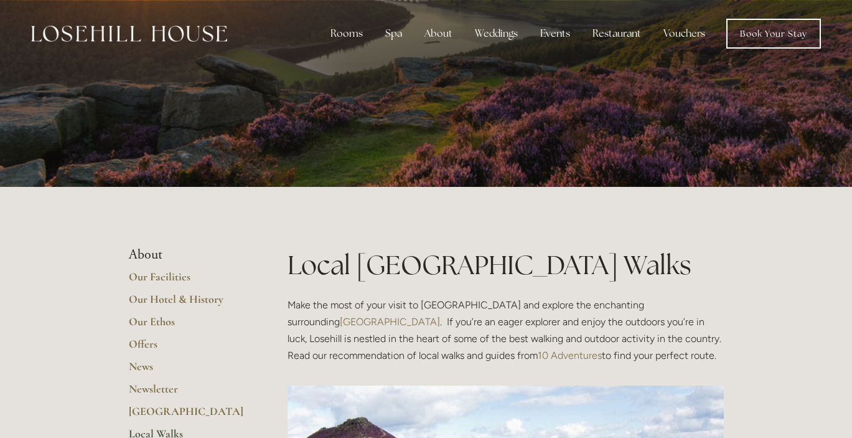  Describe the element at coordinates (570, 355) in the screenshot. I see `a: 10 Adventures` at that location.